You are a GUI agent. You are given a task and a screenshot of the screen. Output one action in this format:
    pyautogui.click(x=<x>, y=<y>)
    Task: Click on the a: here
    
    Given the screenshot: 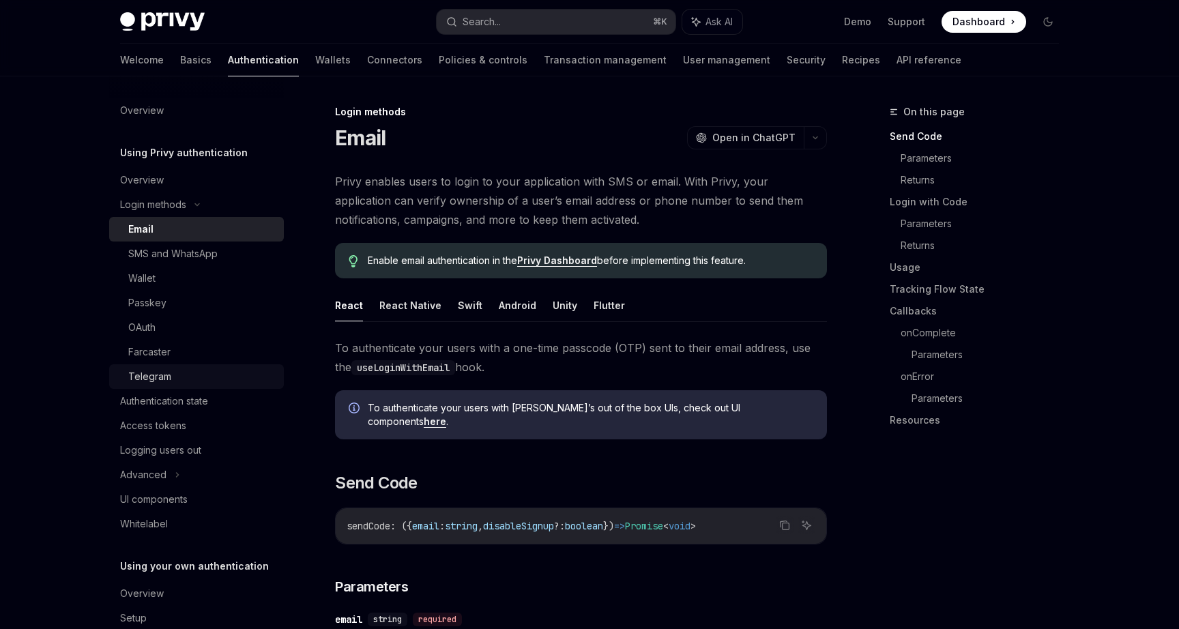 What is the action you would take?
    pyautogui.click(x=435, y=422)
    